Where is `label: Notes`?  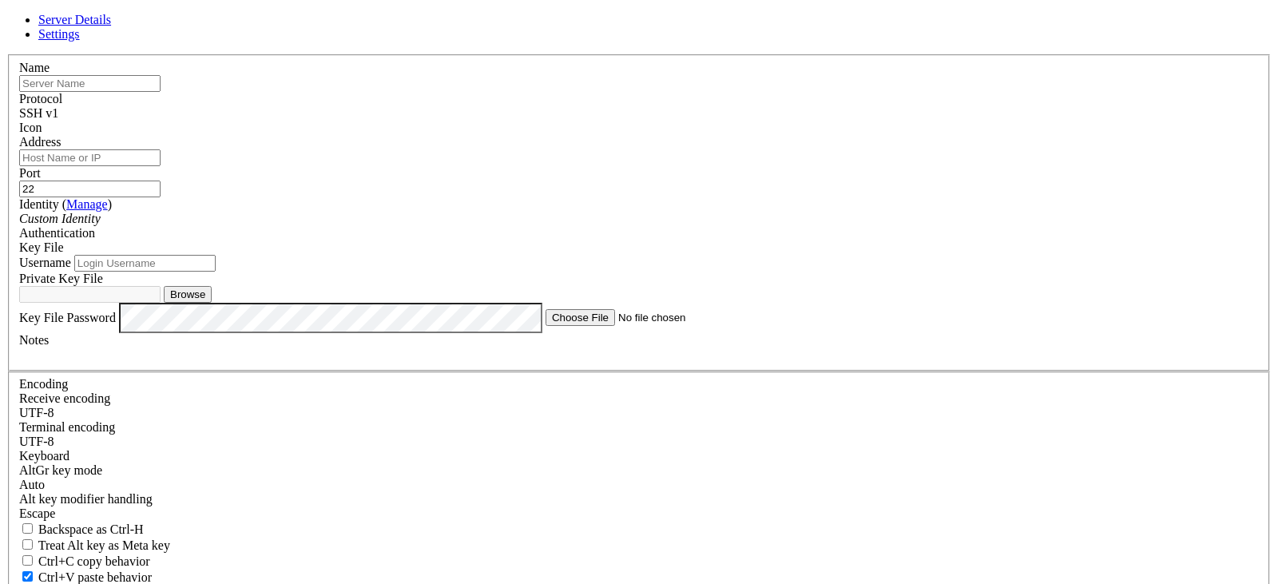 label: Notes is located at coordinates (34, 340).